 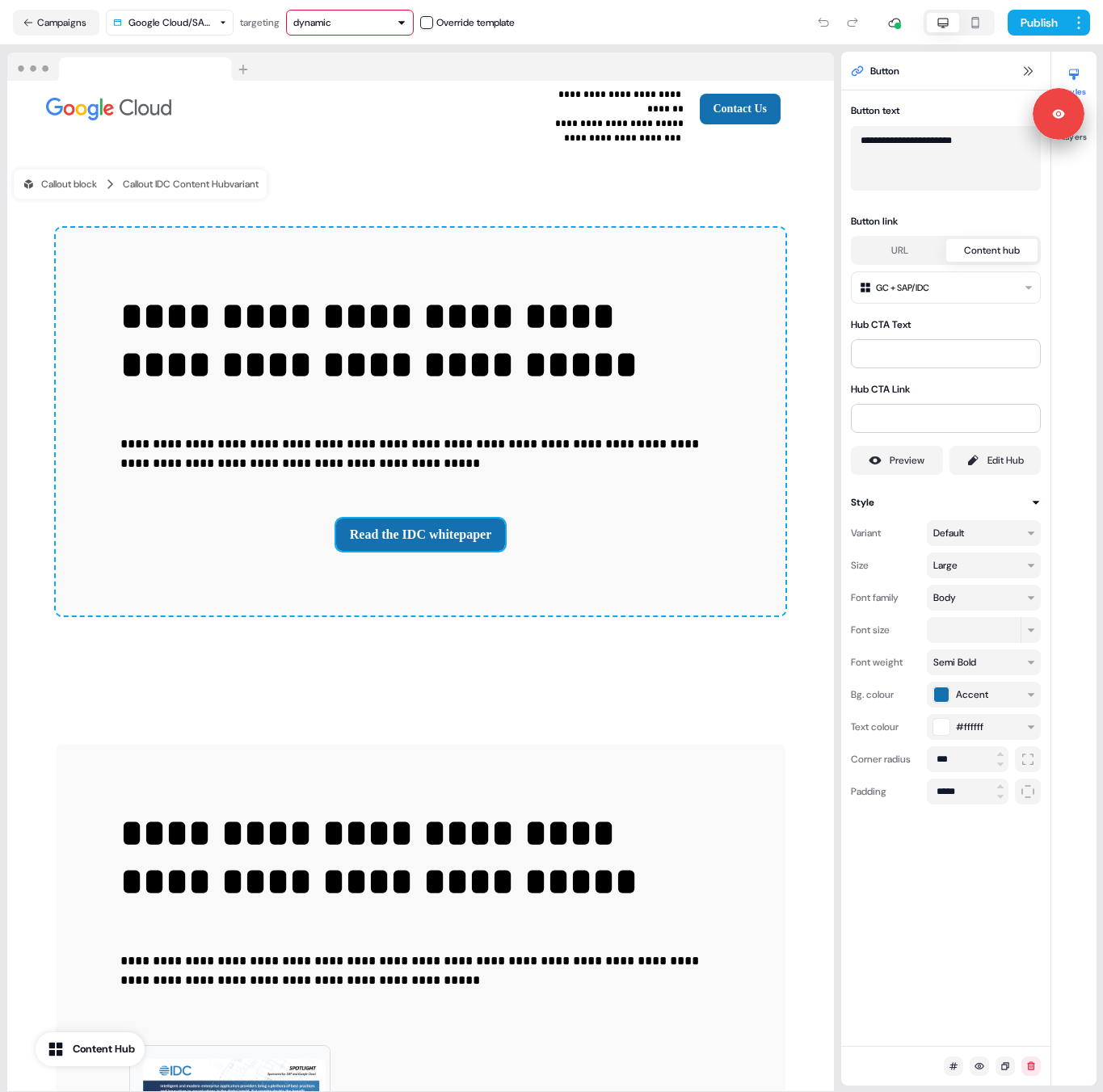 What do you see at coordinates (260, 23) in the screenshot?
I see `div: targeting` at bounding box center [260, 23].